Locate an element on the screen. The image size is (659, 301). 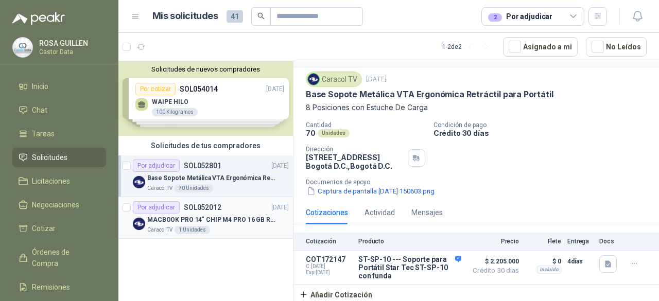
div: Incluido is located at coordinates (549, 270).